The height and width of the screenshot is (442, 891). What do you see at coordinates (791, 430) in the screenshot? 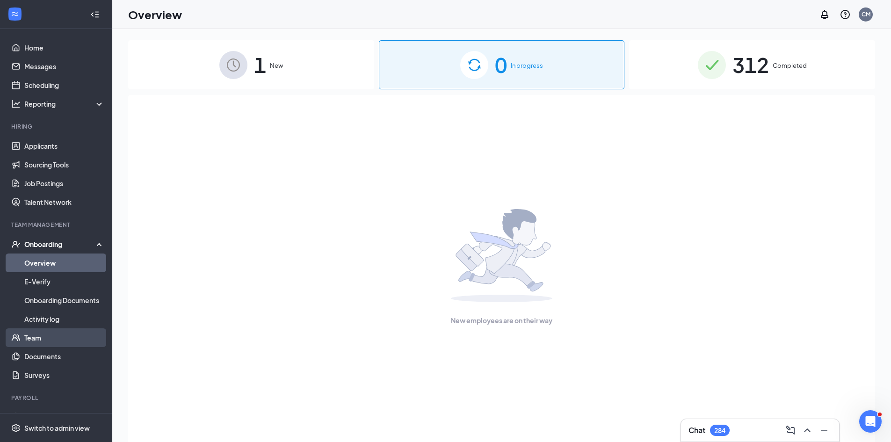
I see `svg: ComposeMessage` at bounding box center [791, 430].